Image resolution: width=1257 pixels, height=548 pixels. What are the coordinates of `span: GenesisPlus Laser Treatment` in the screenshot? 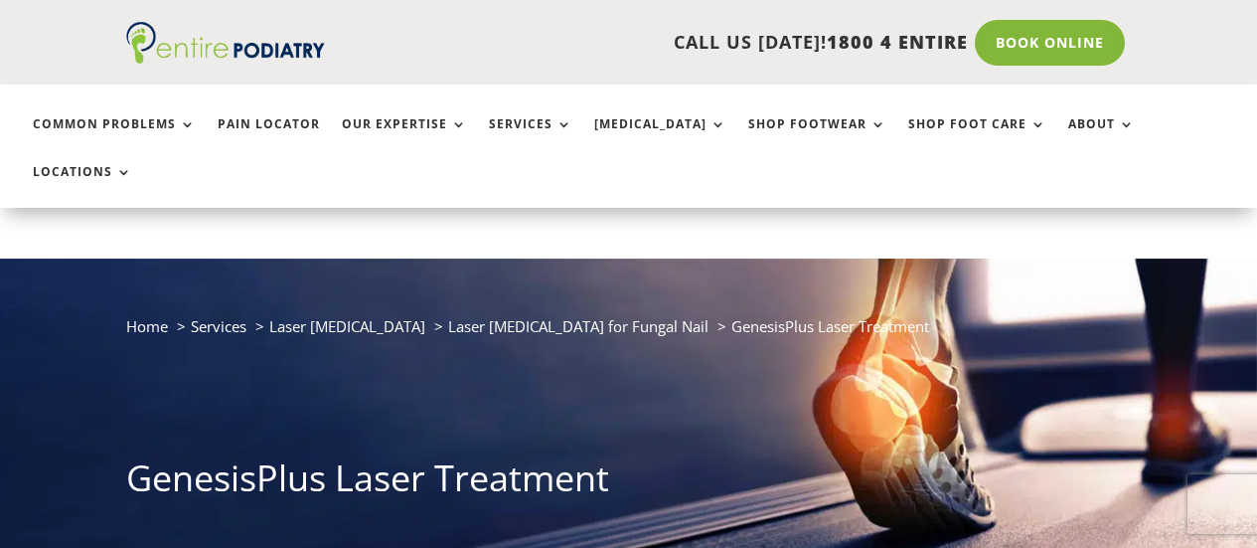 It's located at (830, 326).